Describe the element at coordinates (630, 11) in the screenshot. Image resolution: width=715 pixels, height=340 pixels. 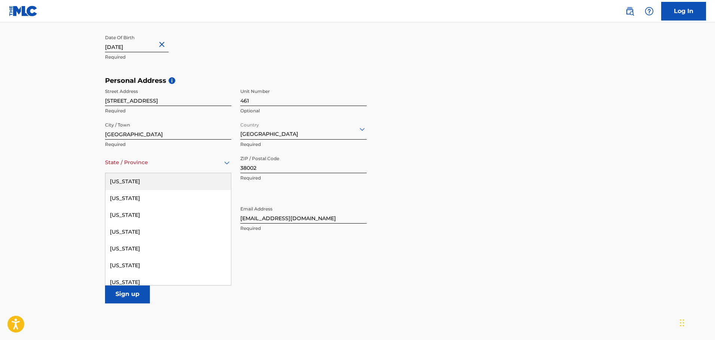
I see `img: search` at that location.